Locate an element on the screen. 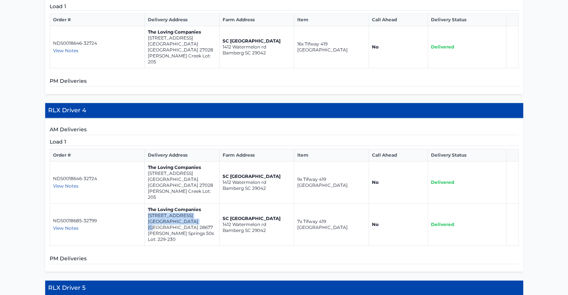 This screenshot has height=295, width=568. h5: AM Deliveries is located at coordinates (284, 130).